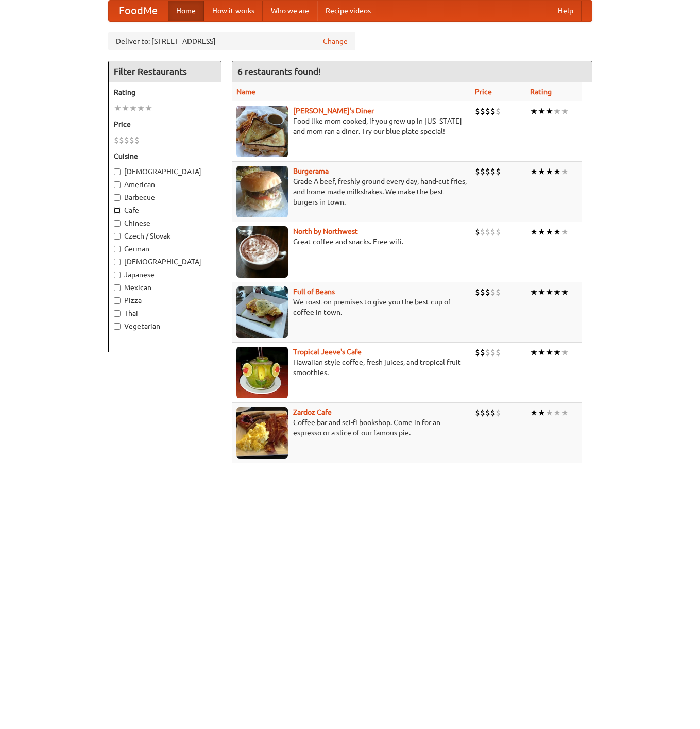 The height and width of the screenshot is (729, 700). What do you see at coordinates (117, 236) in the screenshot?
I see `input: Czech / Slovak` at bounding box center [117, 236].